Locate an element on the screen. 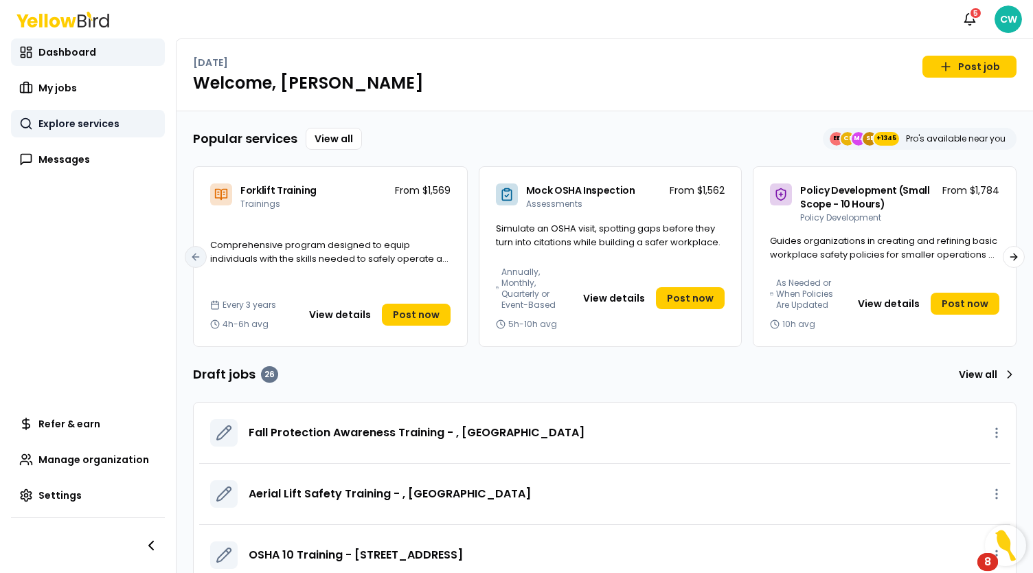 Image resolution: width=1033 pixels, height=573 pixels. span: 10h avg is located at coordinates (799, 324).